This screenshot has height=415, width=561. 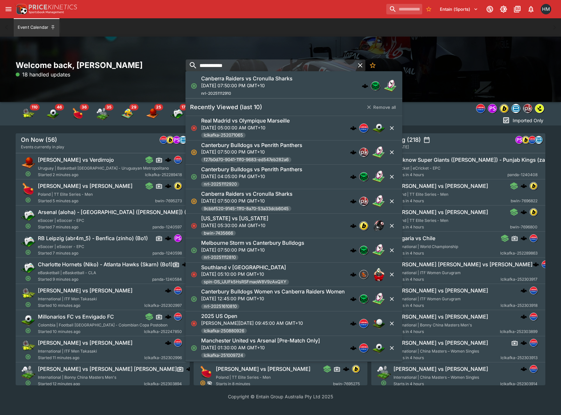 I want to click on h6: RB Leipzig (abr4m_5) - Benfica (zinho) (Bo1), so click(x=93, y=238).